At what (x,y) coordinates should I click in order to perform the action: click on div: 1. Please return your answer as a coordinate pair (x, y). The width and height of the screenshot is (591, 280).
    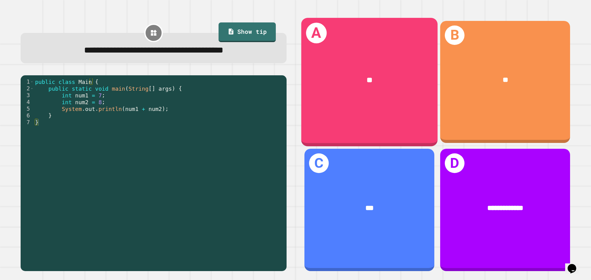
    Looking at the image, I should click on (27, 82).